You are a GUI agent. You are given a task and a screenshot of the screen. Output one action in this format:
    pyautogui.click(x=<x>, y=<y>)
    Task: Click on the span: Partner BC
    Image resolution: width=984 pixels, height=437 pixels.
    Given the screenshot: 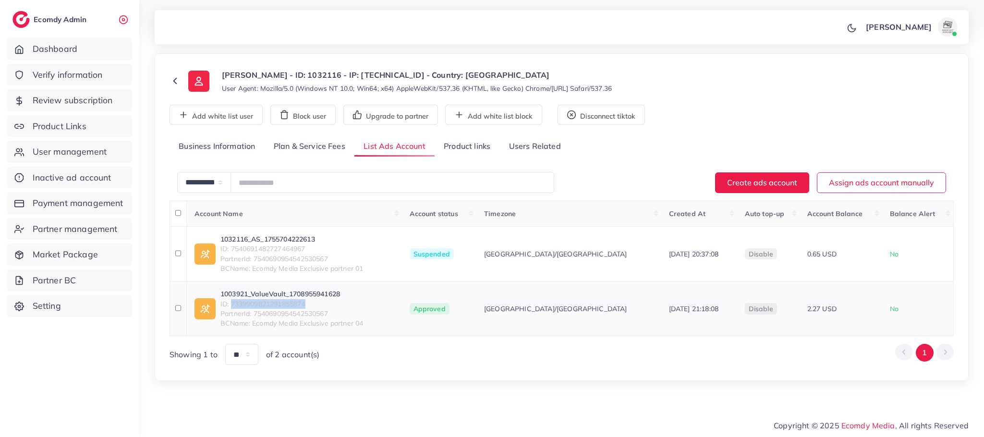 What is the action you would take?
    pyautogui.click(x=54, y=280)
    